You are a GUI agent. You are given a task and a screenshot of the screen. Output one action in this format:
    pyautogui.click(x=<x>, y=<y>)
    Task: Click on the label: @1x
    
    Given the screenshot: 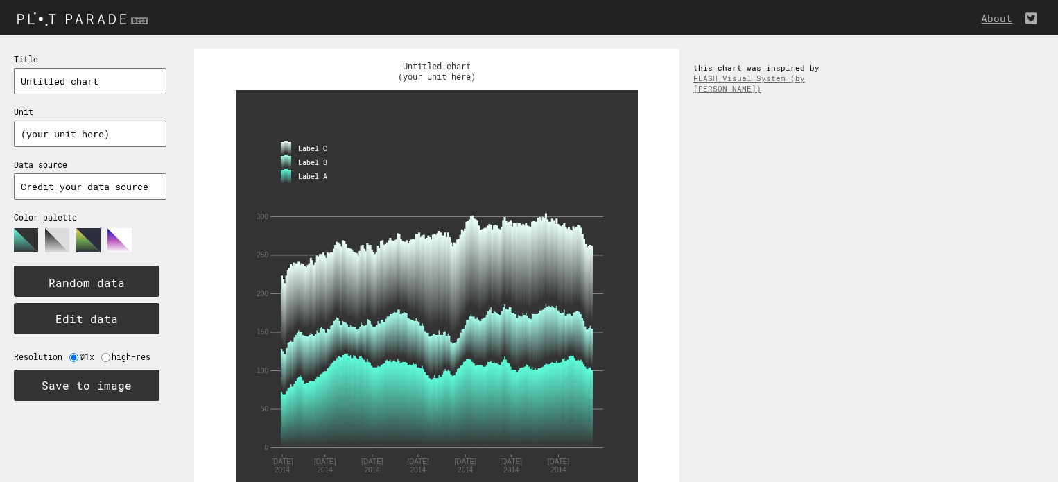 What is the action you would take?
    pyautogui.click(x=90, y=356)
    